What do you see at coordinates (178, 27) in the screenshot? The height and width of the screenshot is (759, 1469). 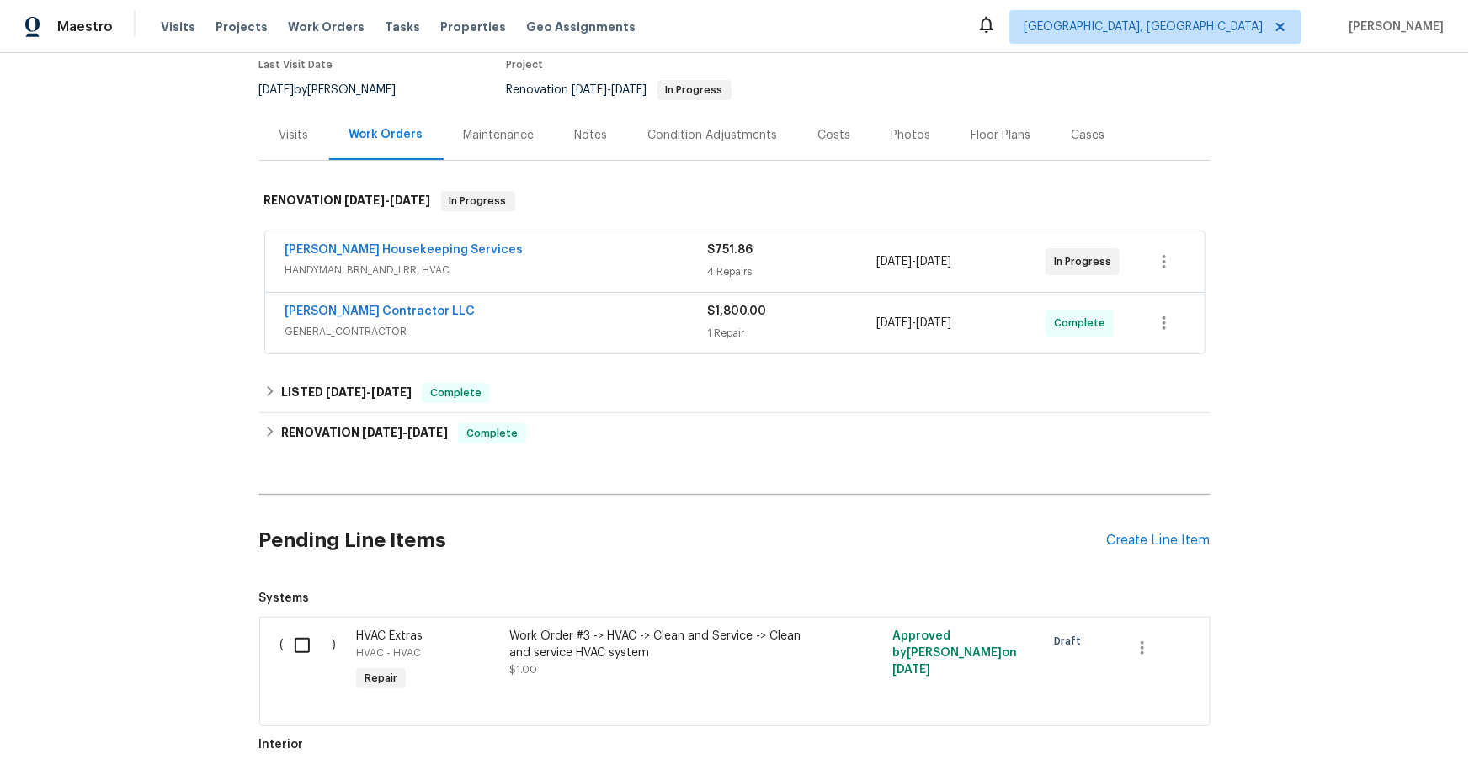 I see `span: Visits` at bounding box center [178, 27].